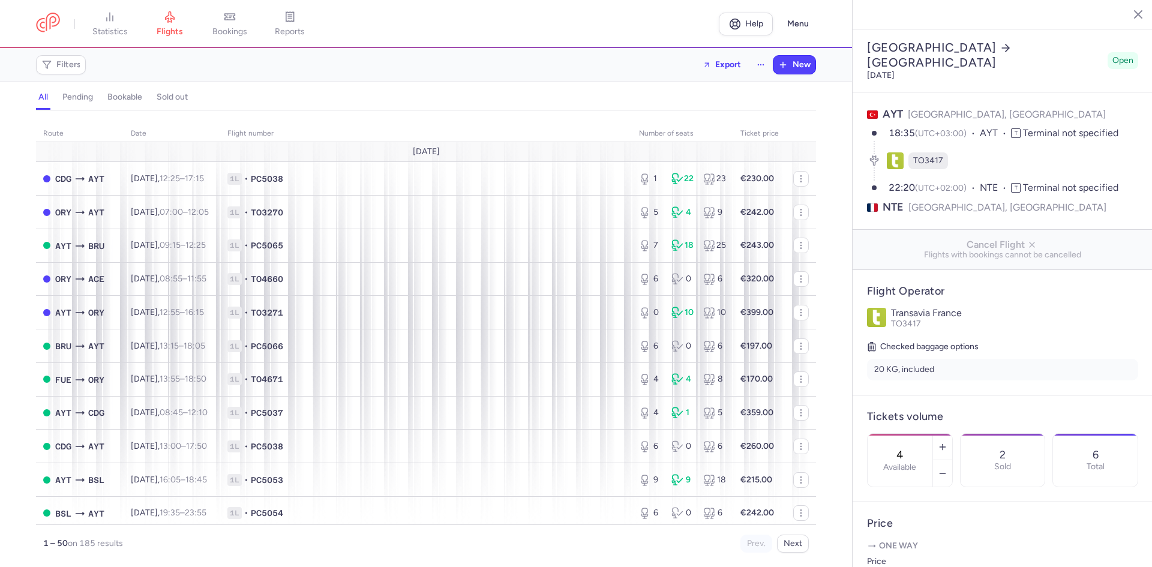  I want to click on span: statistics, so click(110, 32).